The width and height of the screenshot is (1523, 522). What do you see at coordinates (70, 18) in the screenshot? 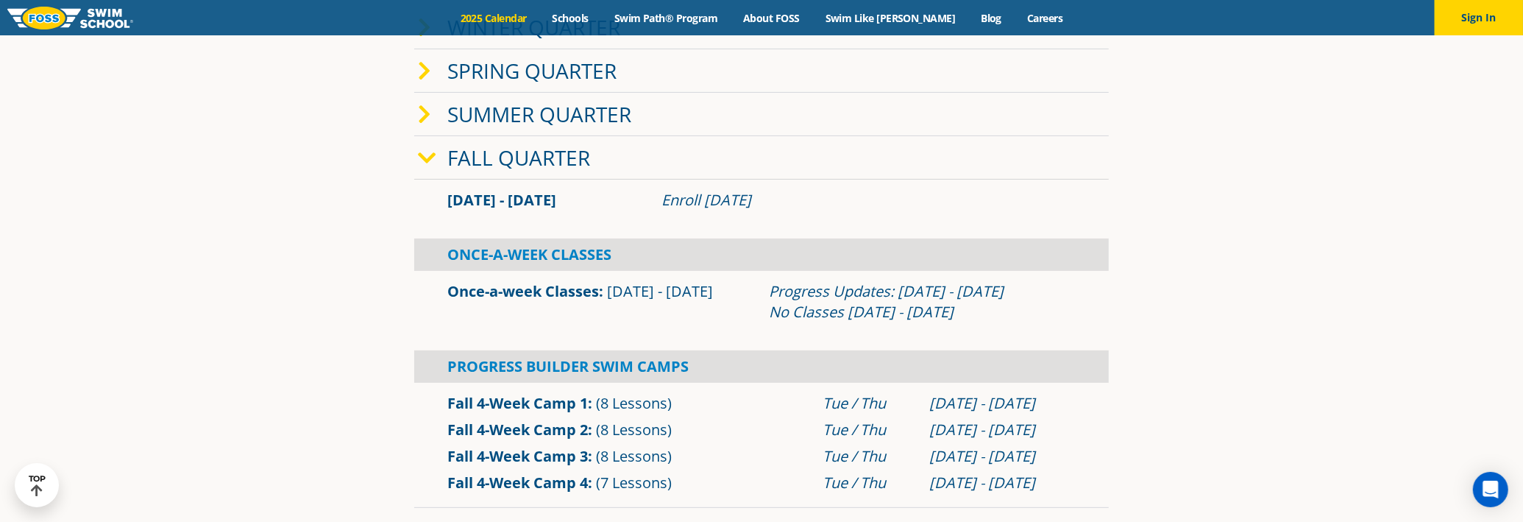
I see `img: FOSS Swim School Logo` at bounding box center [70, 18].